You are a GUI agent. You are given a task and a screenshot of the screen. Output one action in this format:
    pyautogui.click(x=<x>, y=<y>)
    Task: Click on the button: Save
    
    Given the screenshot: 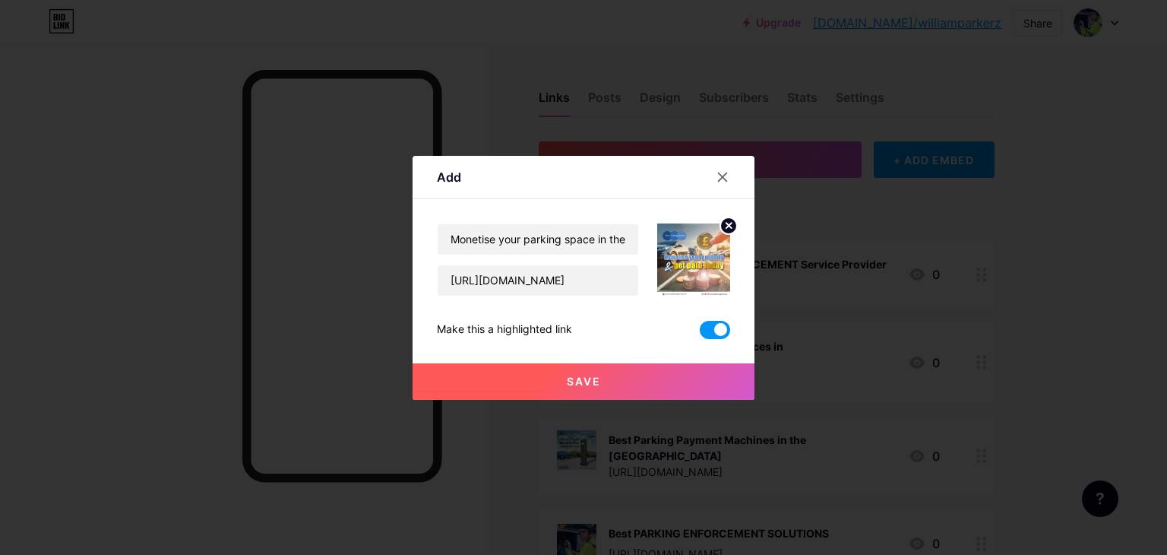 What is the action you would take?
    pyautogui.click(x=584, y=381)
    